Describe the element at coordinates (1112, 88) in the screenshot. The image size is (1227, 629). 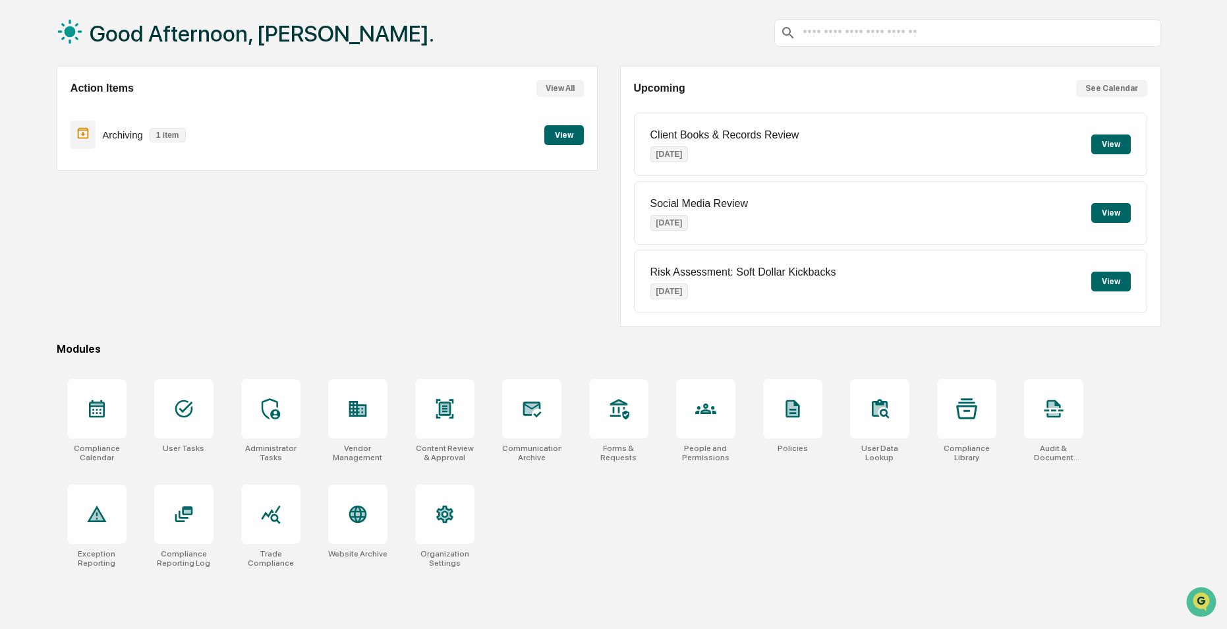
I see `button: See Calendar` at that location.